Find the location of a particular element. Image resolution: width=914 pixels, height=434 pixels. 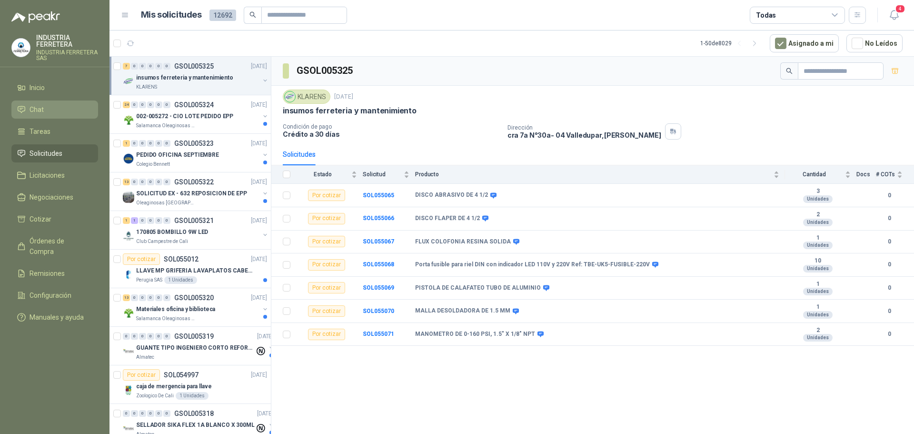

b: SOL055070 is located at coordinates (378, 311).